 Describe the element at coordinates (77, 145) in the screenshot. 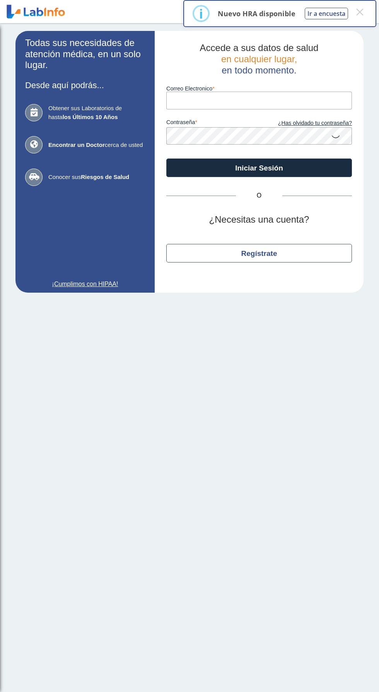

I see `b: Encontrar un Doctor` at that location.